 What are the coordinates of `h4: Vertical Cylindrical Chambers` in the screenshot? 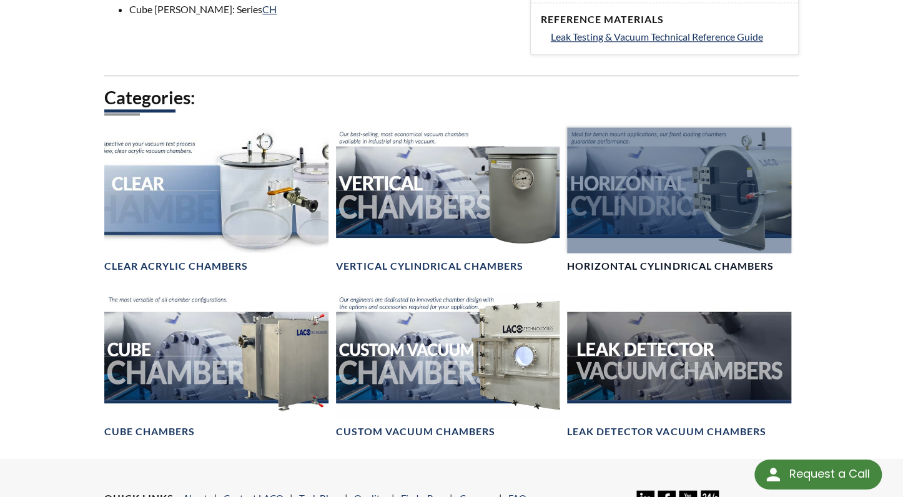 It's located at (429, 266).